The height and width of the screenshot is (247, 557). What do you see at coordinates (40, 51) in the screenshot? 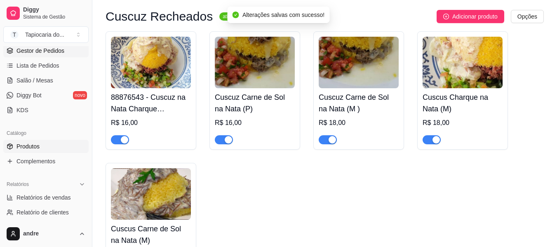
I see `span: Gestor de Pedidos` at bounding box center [40, 51].